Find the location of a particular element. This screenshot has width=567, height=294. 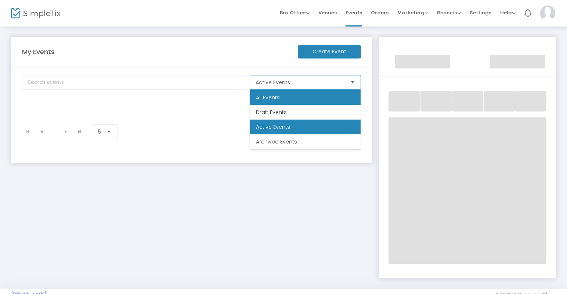

span: Box Office is located at coordinates (295, 12).